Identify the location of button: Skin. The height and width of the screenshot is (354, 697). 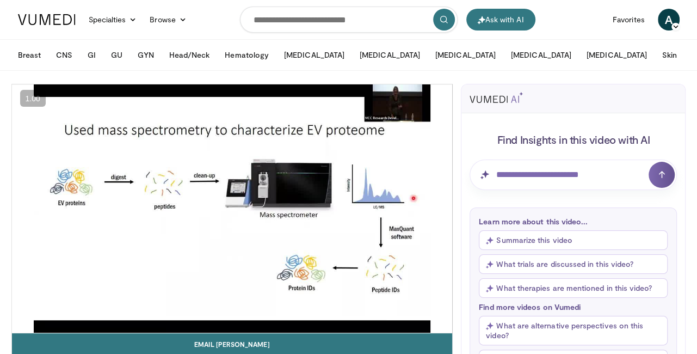
(670, 55).